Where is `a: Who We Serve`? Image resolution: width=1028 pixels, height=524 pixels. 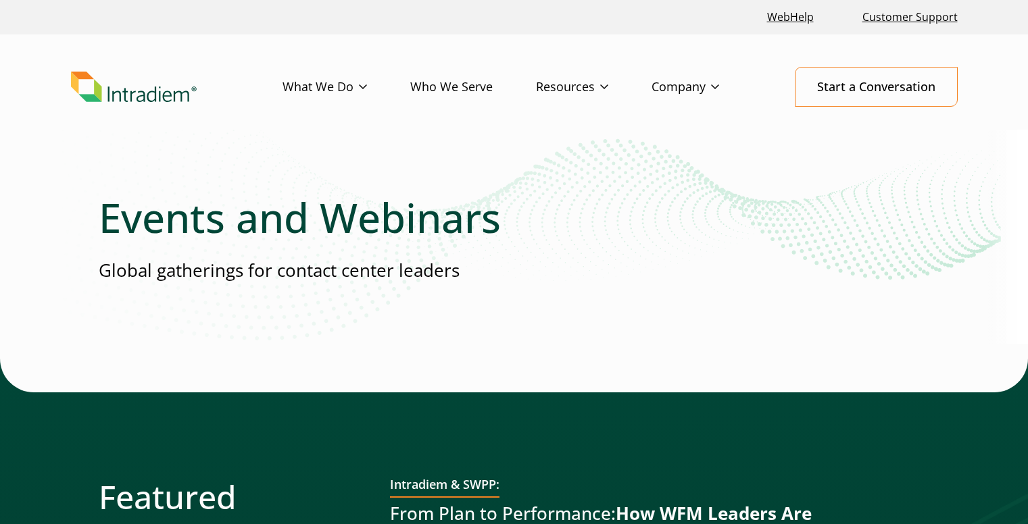 a: Who We Serve is located at coordinates (473, 87).